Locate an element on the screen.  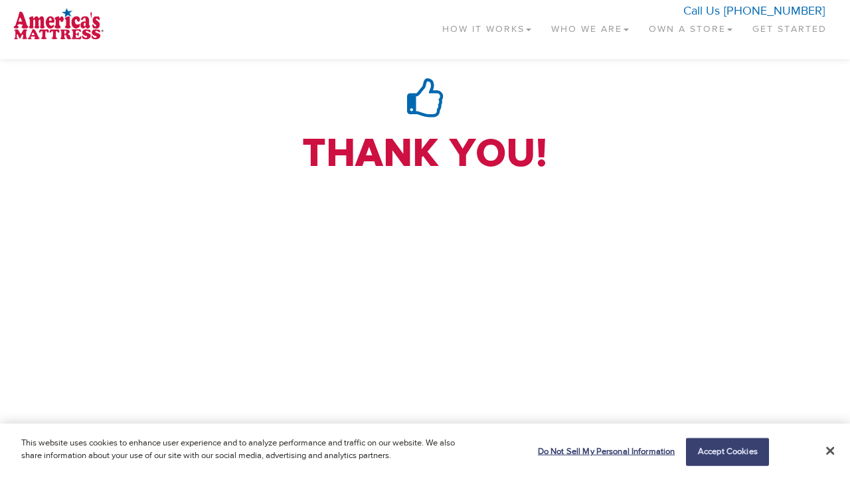
a: Get Started is located at coordinates (790, 26).